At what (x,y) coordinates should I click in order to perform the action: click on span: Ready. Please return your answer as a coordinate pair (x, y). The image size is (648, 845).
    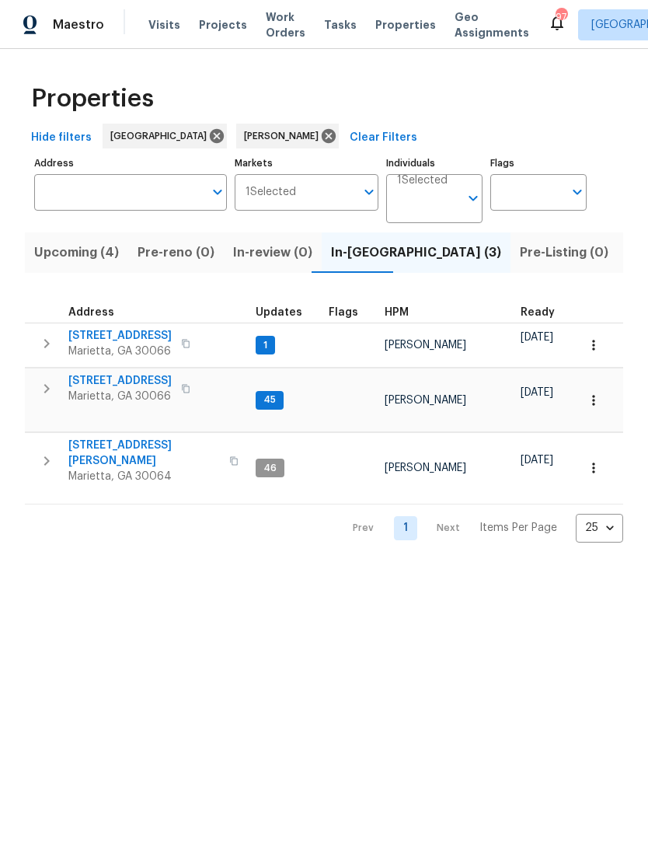
    Looking at the image, I should click on (538, 312).